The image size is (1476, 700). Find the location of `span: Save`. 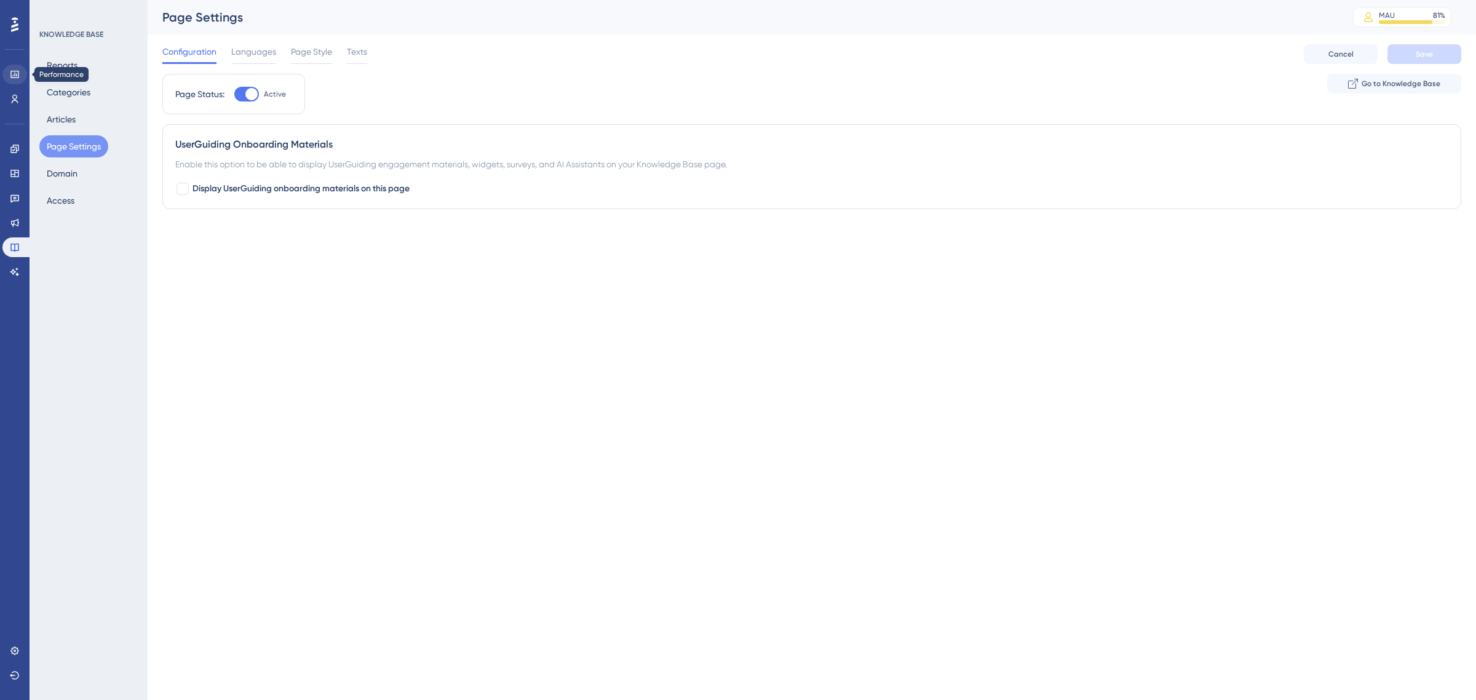

span: Save is located at coordinates (1425, 54).